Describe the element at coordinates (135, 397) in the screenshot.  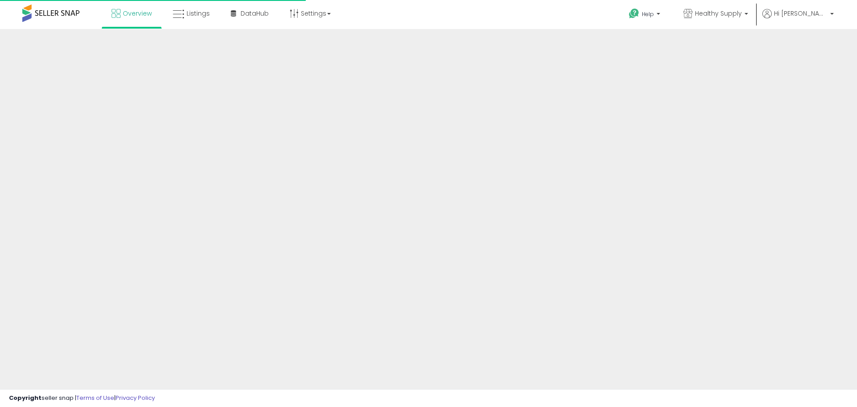
I see `a: Privacy Policy` at that location.